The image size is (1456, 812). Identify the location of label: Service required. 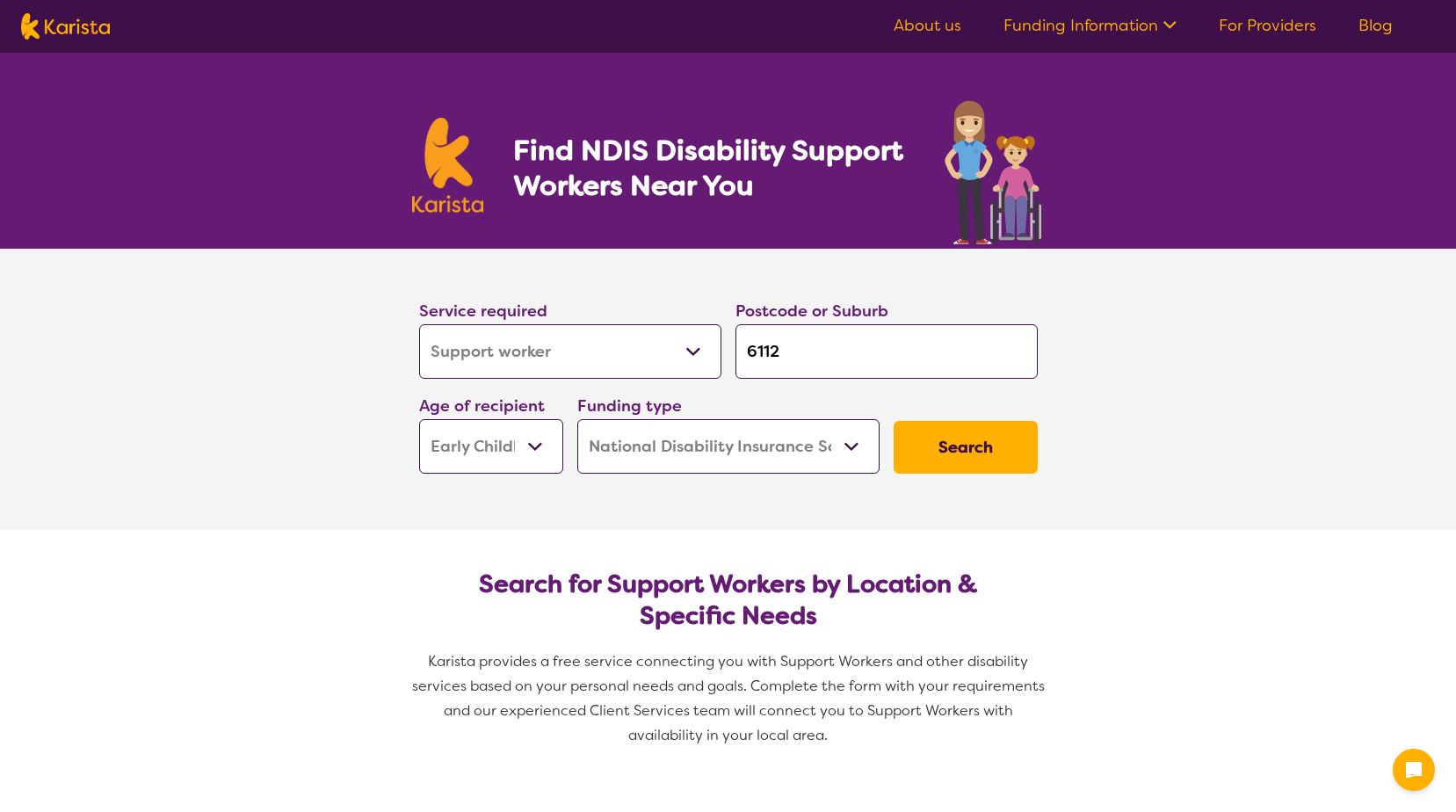
(483, 311).